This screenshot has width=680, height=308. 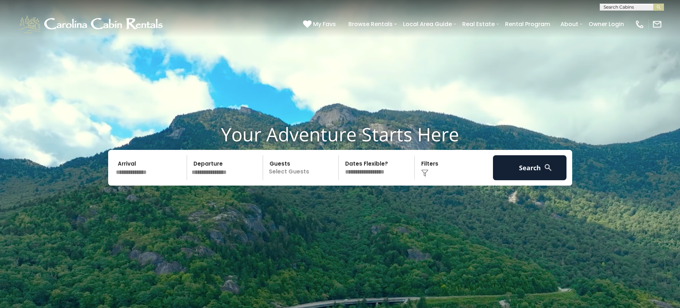 What do you see at coordinates (425, 173) in the screenshot?
I see `img: filter--v1.png` at bounding box center [425, 173].